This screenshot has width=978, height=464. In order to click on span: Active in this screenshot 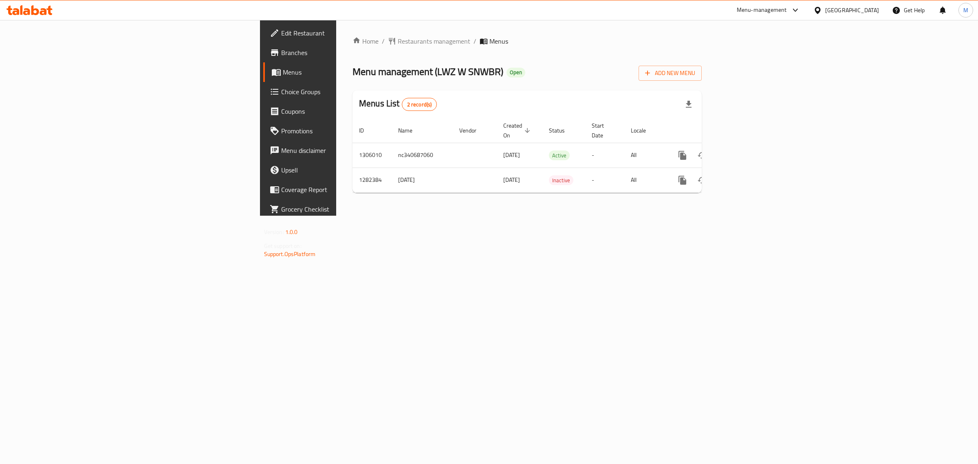, I will do `click(559, 155)`.